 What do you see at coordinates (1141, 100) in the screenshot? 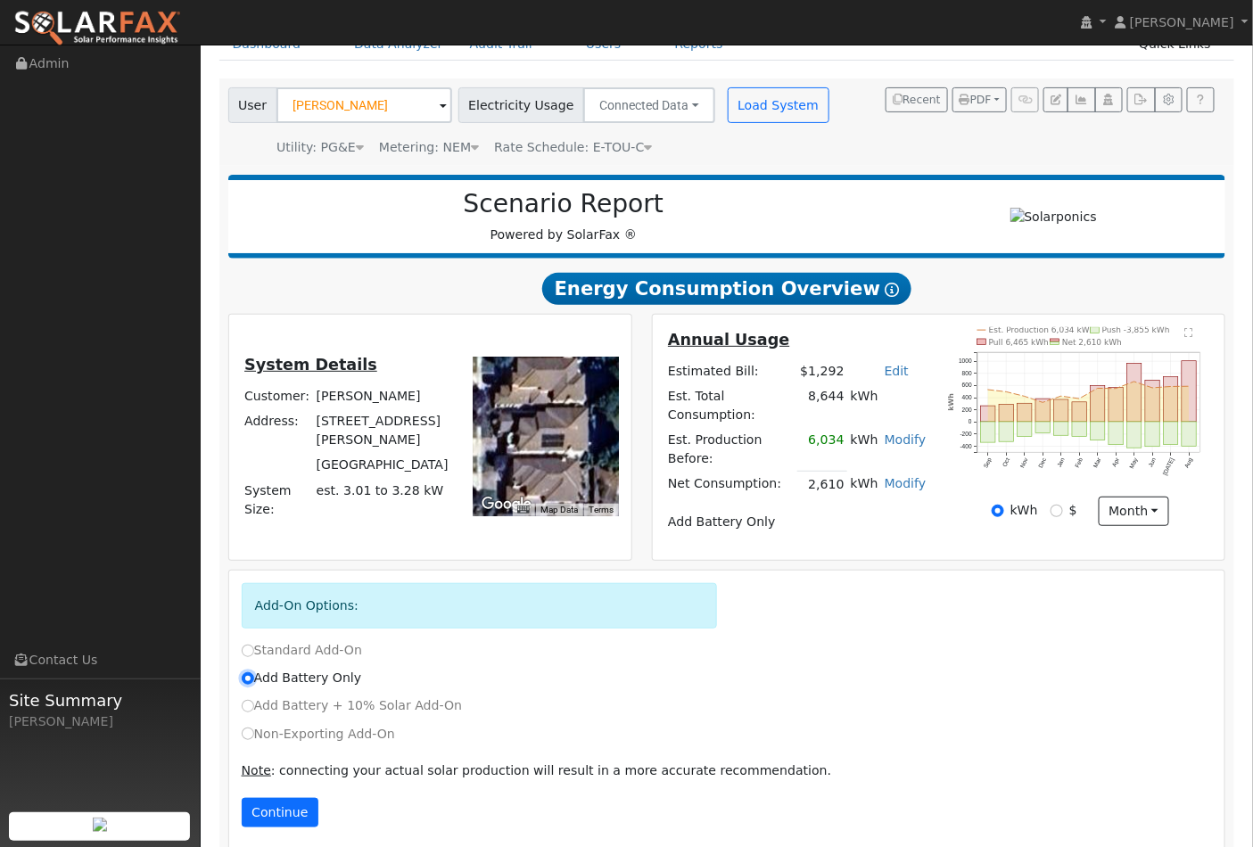
I see `button: Export Interval Data` at bounding box center [1141, 100].